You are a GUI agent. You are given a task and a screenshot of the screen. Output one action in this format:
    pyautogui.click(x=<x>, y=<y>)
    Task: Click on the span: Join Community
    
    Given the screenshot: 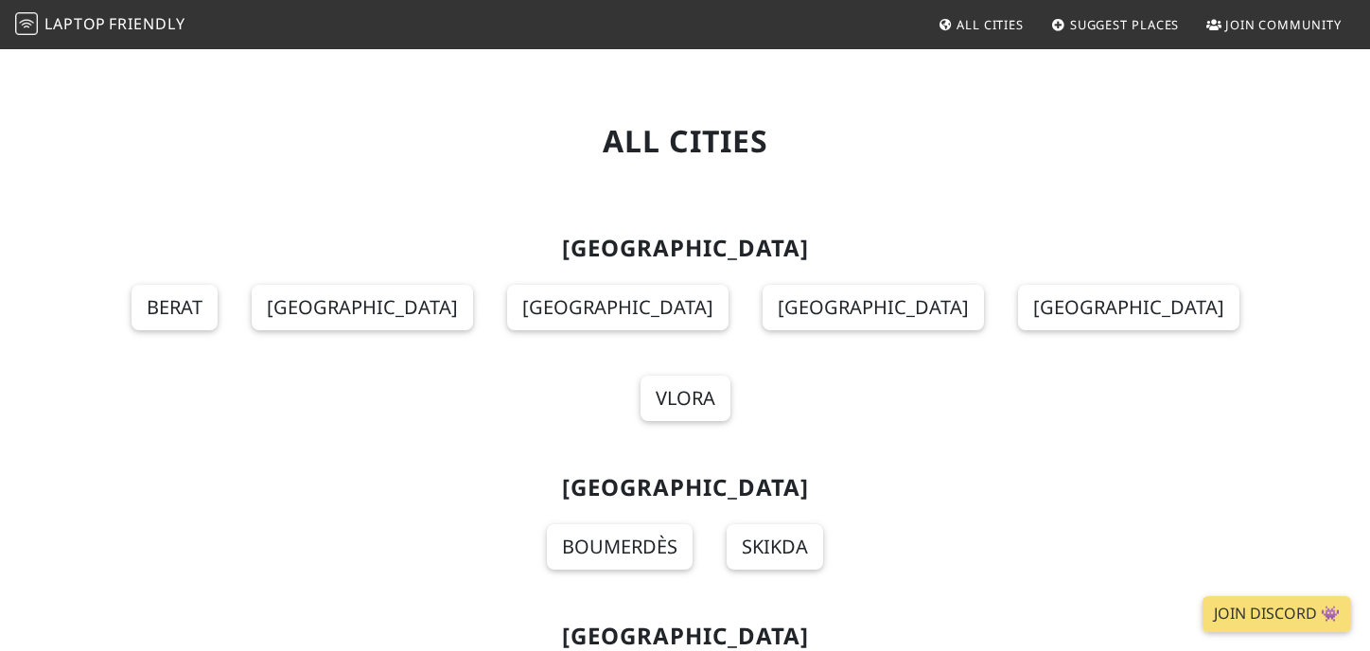 What is the action you would take?
    pyautogui.click(x=1283, y=25)
    